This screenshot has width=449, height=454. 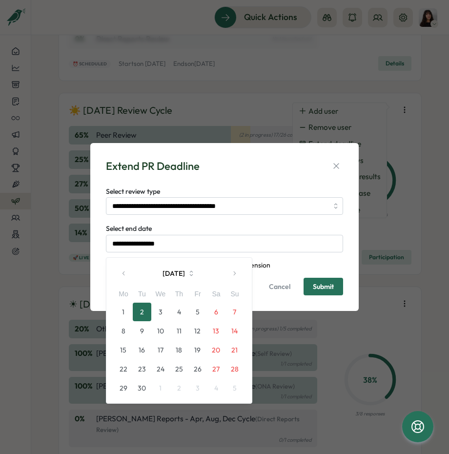 What do you see at coordinates (280, 287) in the screenshot?
I see `span: Cancel` at bounding box center [280, 287].